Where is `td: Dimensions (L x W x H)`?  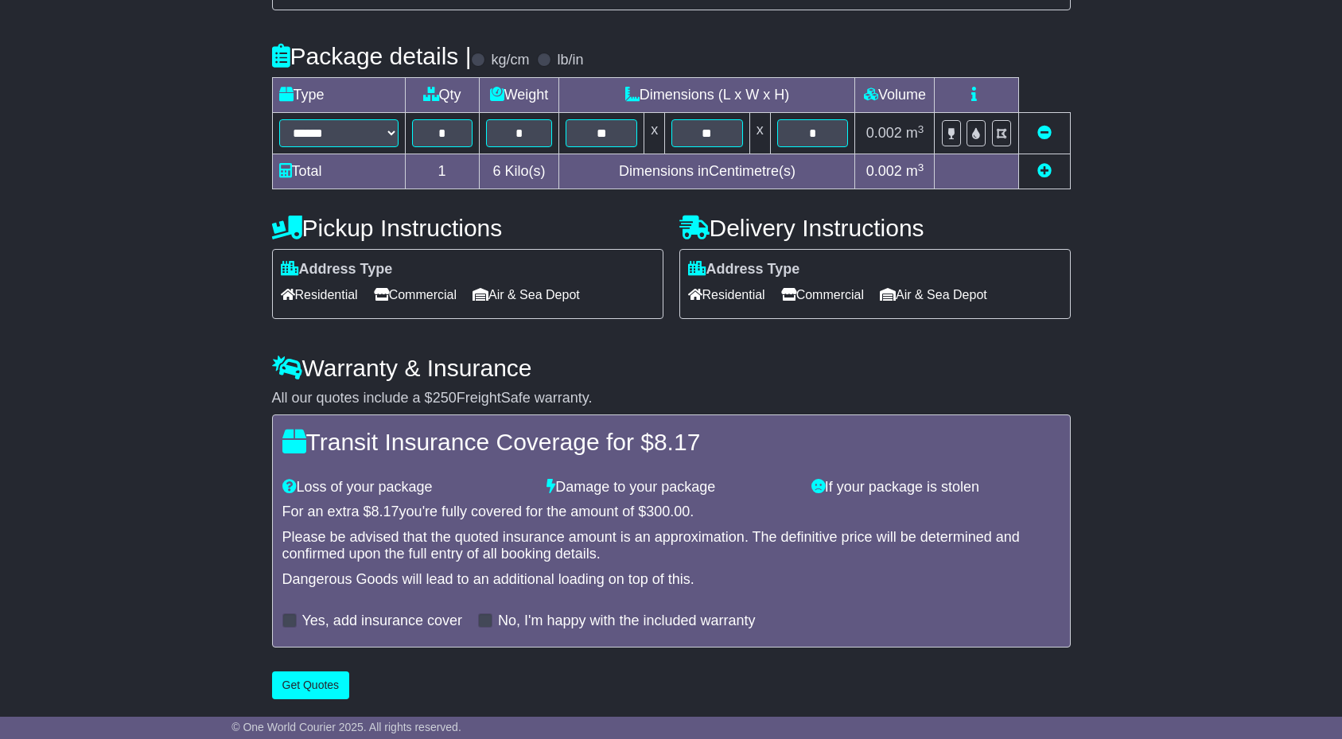
td: Dimensions (L x W x H) is located at coordinates (707, 95).